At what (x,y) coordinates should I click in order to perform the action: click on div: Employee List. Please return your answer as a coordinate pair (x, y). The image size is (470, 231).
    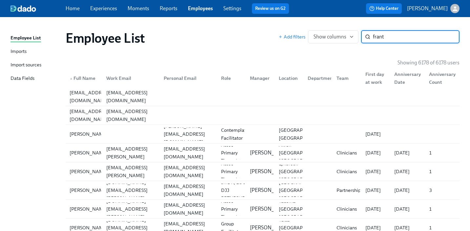
    Looking at the image, I should click on (26, 38).